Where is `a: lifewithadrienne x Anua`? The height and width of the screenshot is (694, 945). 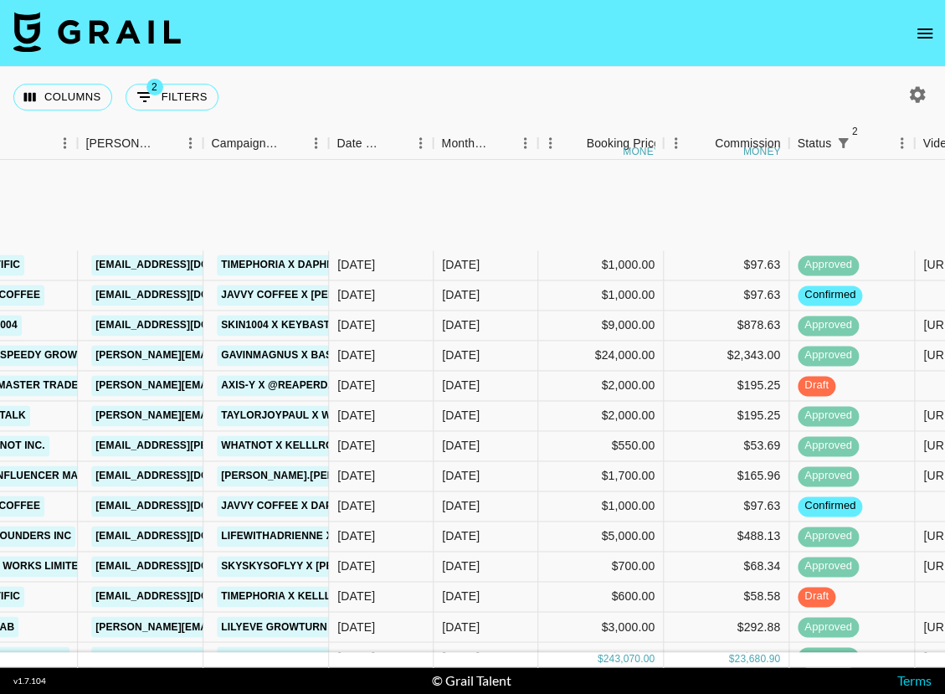 a: lifewithadrienne x Anua is located at coordinates (293, 536).